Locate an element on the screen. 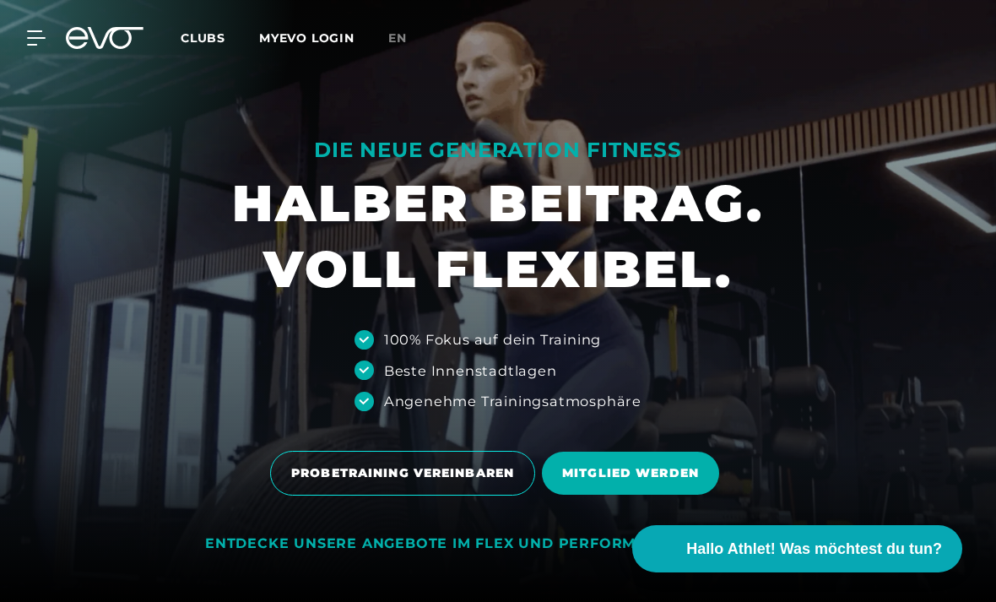 The image size is (996, 602). div: Angenehme Trainingsatmosphäre is located at coordinates (512, 401).